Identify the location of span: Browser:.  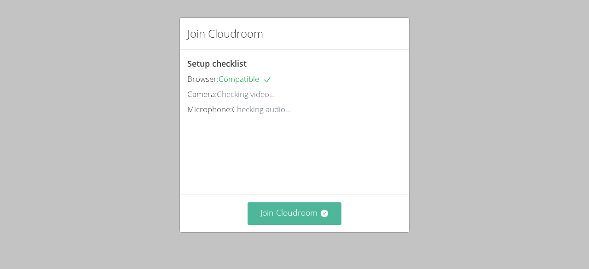
(203, 79).